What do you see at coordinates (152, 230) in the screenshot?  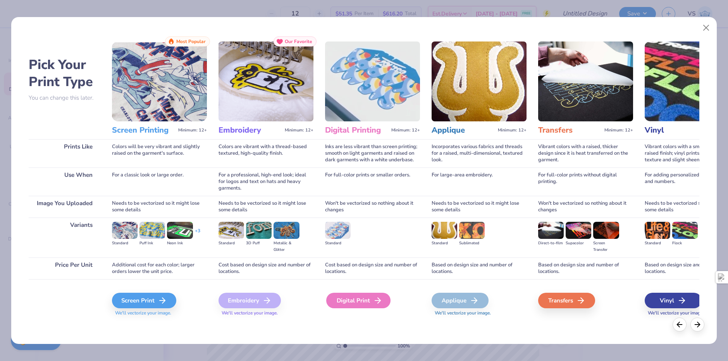 I see `img: Puff Ink` at bounding box center [152, 230].